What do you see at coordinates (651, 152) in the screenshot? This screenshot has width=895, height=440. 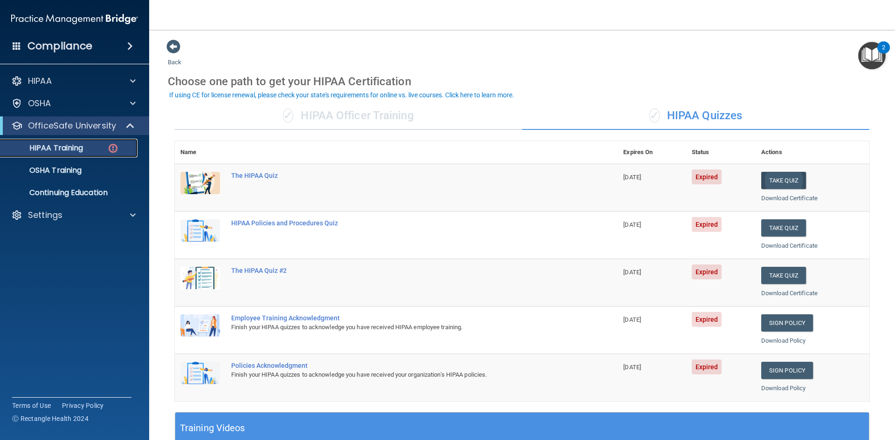 I see `th: Expires On` at bounding box center [651, 152].